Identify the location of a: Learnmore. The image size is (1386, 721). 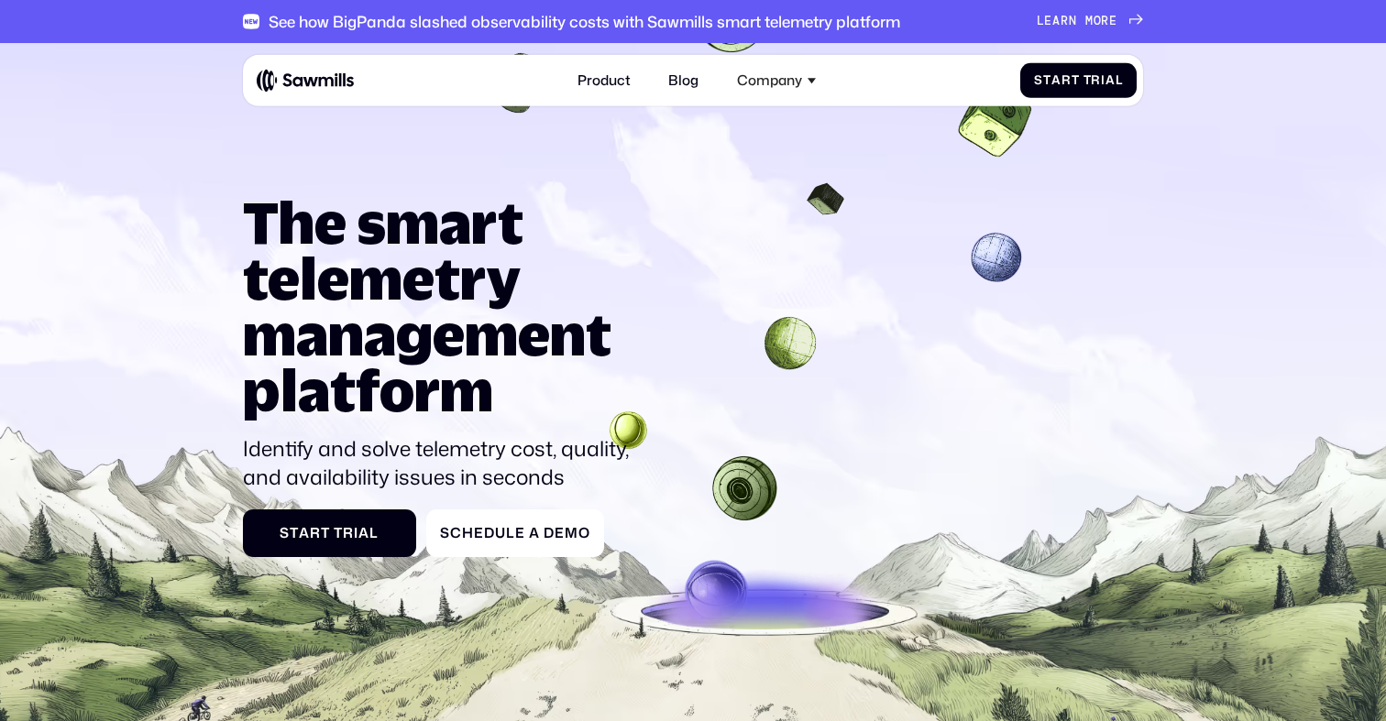
(1090, 21).